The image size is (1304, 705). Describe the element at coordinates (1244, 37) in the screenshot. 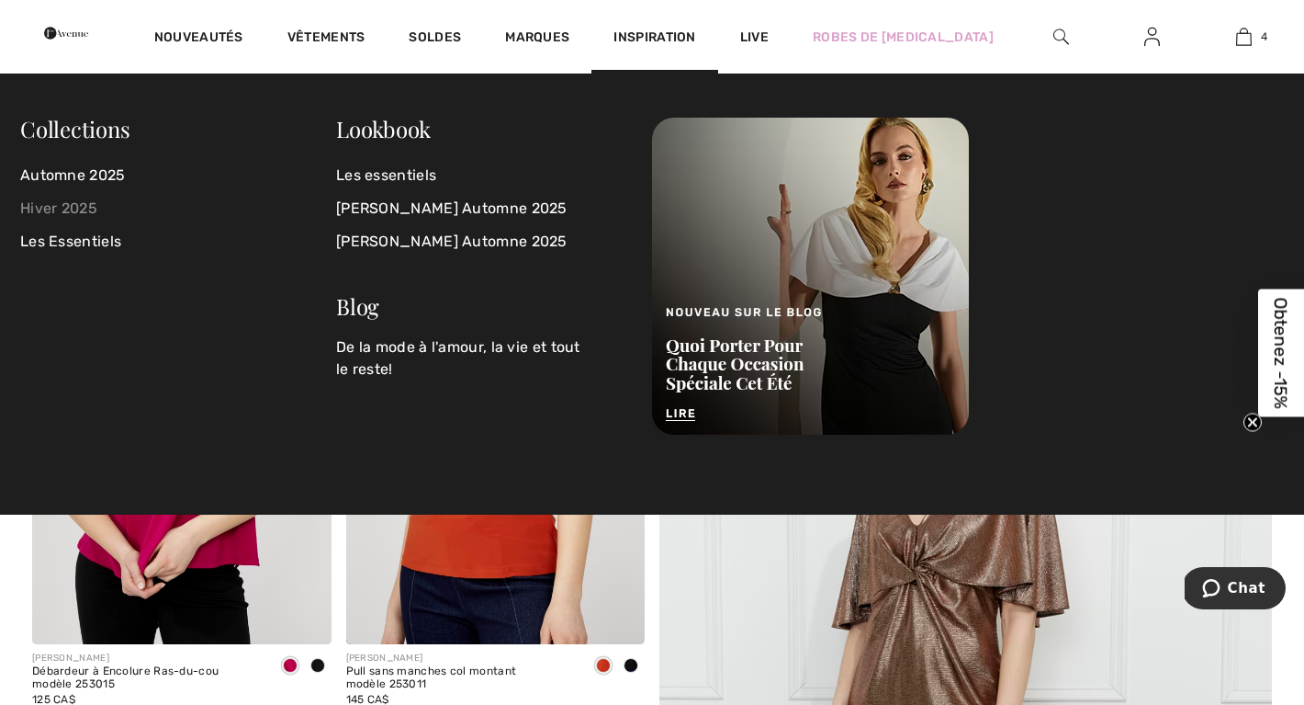

I see `a: 4` at that location.